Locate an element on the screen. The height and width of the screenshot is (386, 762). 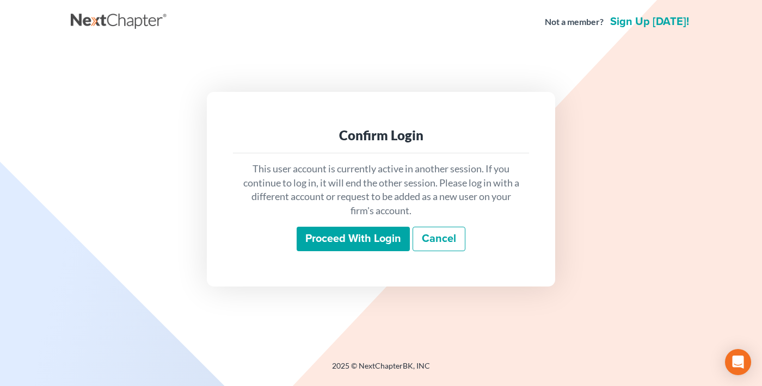
div: Open Intercom Messenger is located at coordinates (738, 362).